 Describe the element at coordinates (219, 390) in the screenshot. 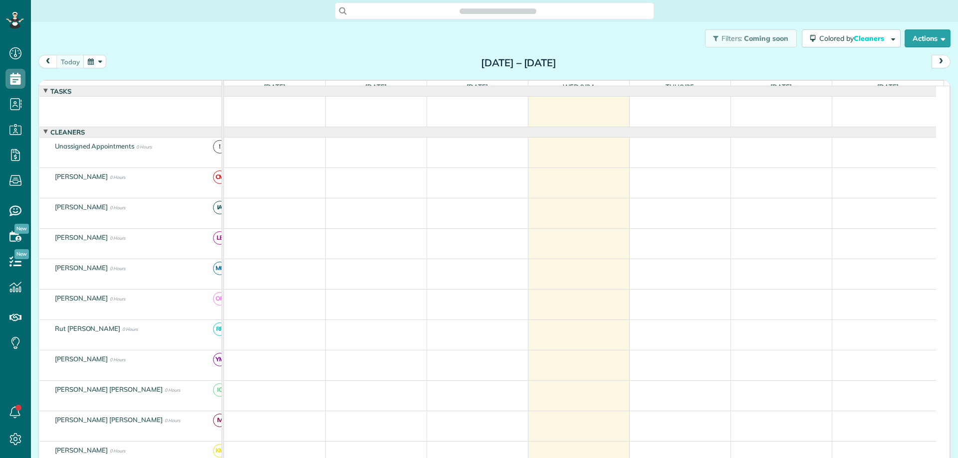

I see `span: IC` at that location.